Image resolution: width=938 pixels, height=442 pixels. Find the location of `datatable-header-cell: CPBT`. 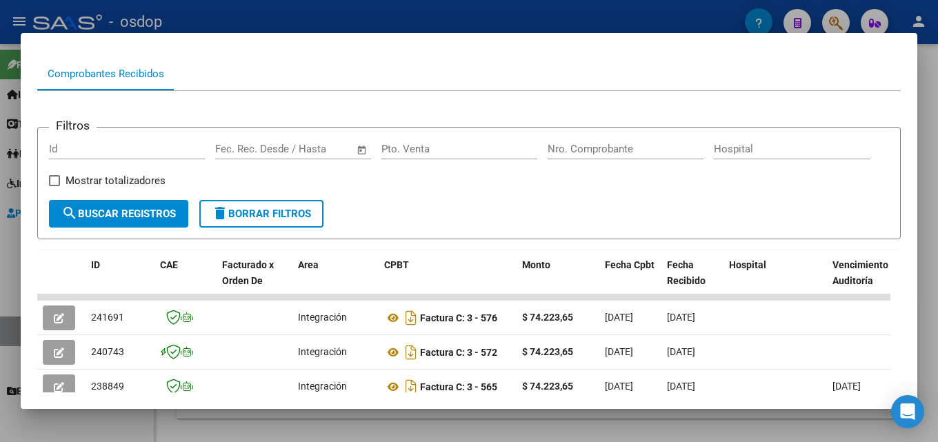

datatable-header-cell: CPBT is located at coordinates (448, 281).